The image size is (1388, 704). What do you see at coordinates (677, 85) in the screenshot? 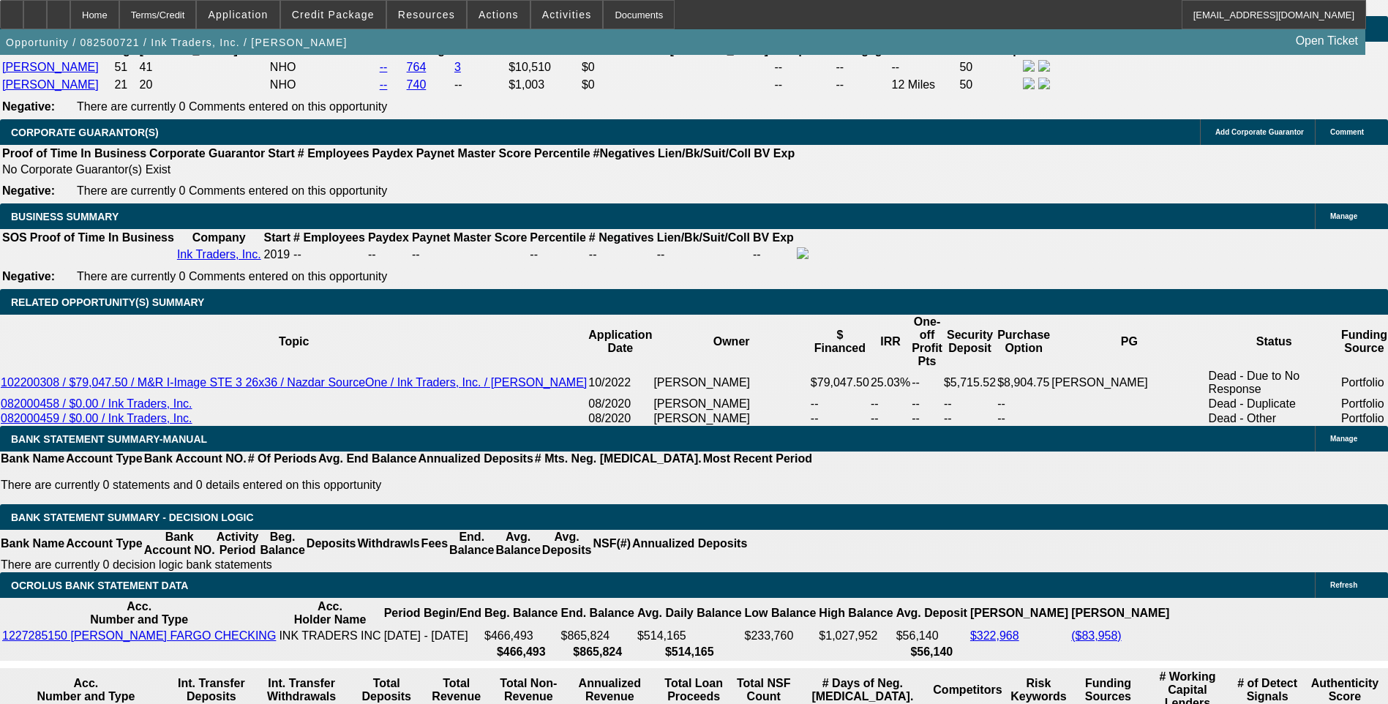
I see `td: $0` at bounding box center [677, 85].